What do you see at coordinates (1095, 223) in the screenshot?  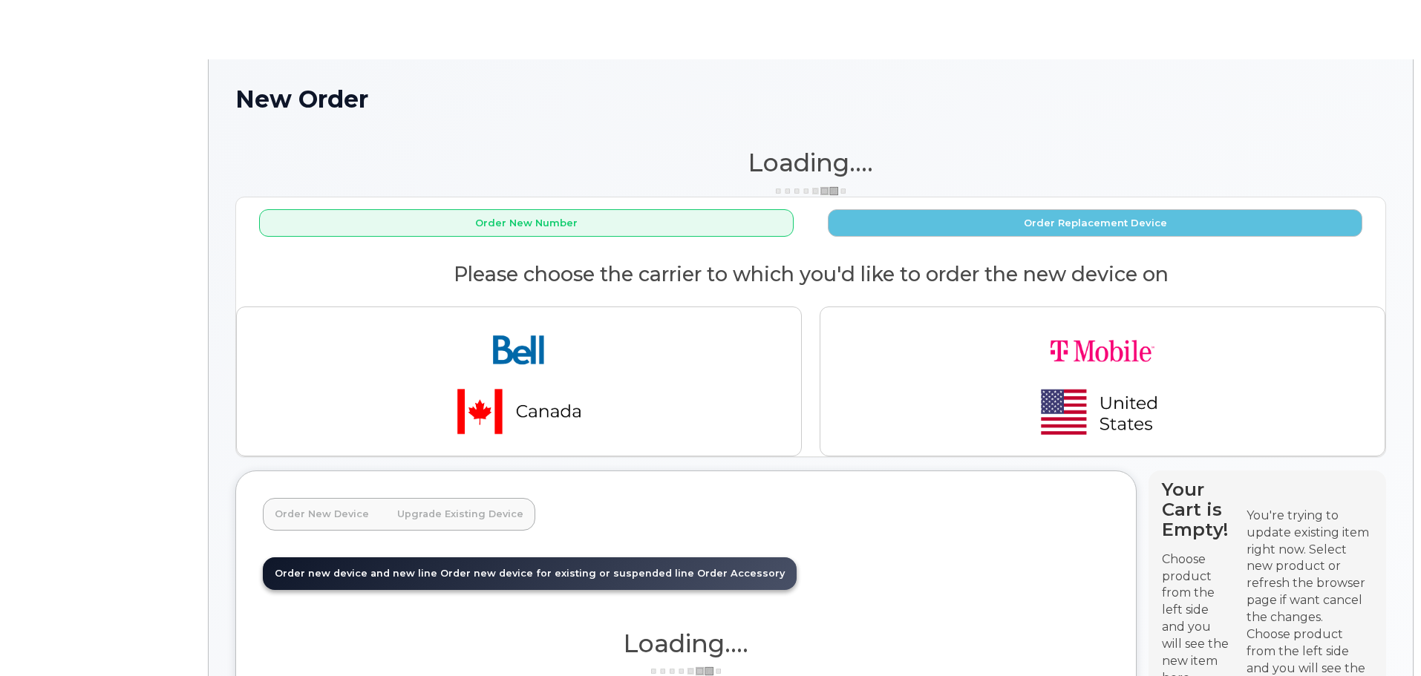 I see `button: Order Replacement Device` at bounding box center [1095, 223].